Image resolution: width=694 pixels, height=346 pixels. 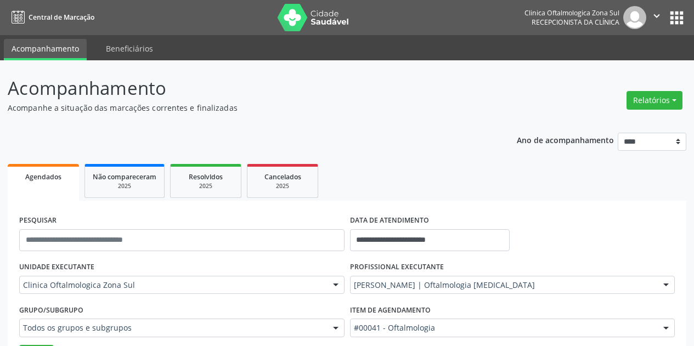 What do you see at coordinates (61, 17) in the screenshot?
I see `span: Central de Marcação` at bounding box center [61, 17].